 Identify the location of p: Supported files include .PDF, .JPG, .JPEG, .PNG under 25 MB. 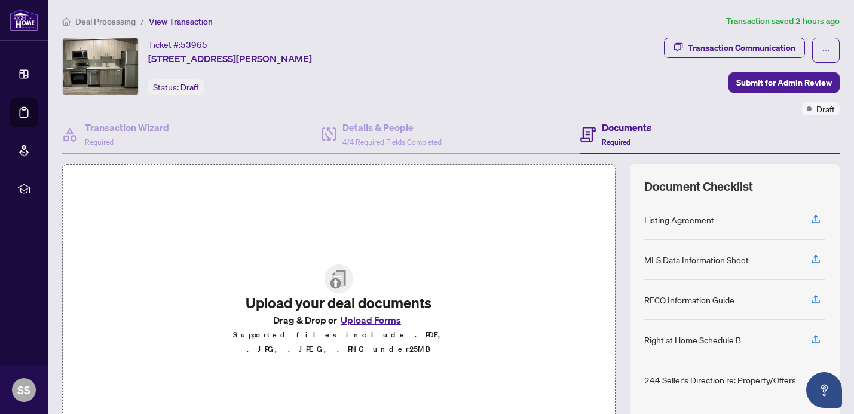
(339, 342).